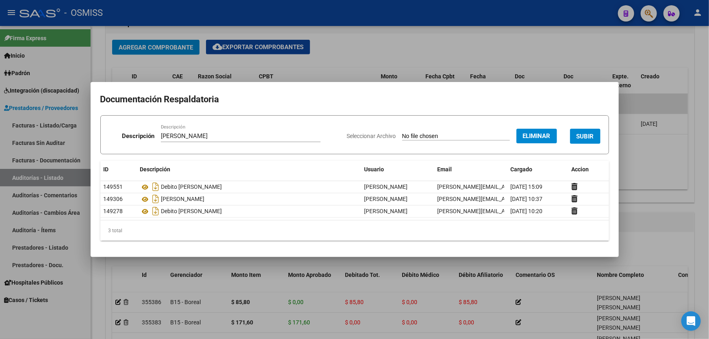  Describe the element at coordinates (538, 170) in the screenshot. I see `datatable-header-cell: Cargado` at that location.